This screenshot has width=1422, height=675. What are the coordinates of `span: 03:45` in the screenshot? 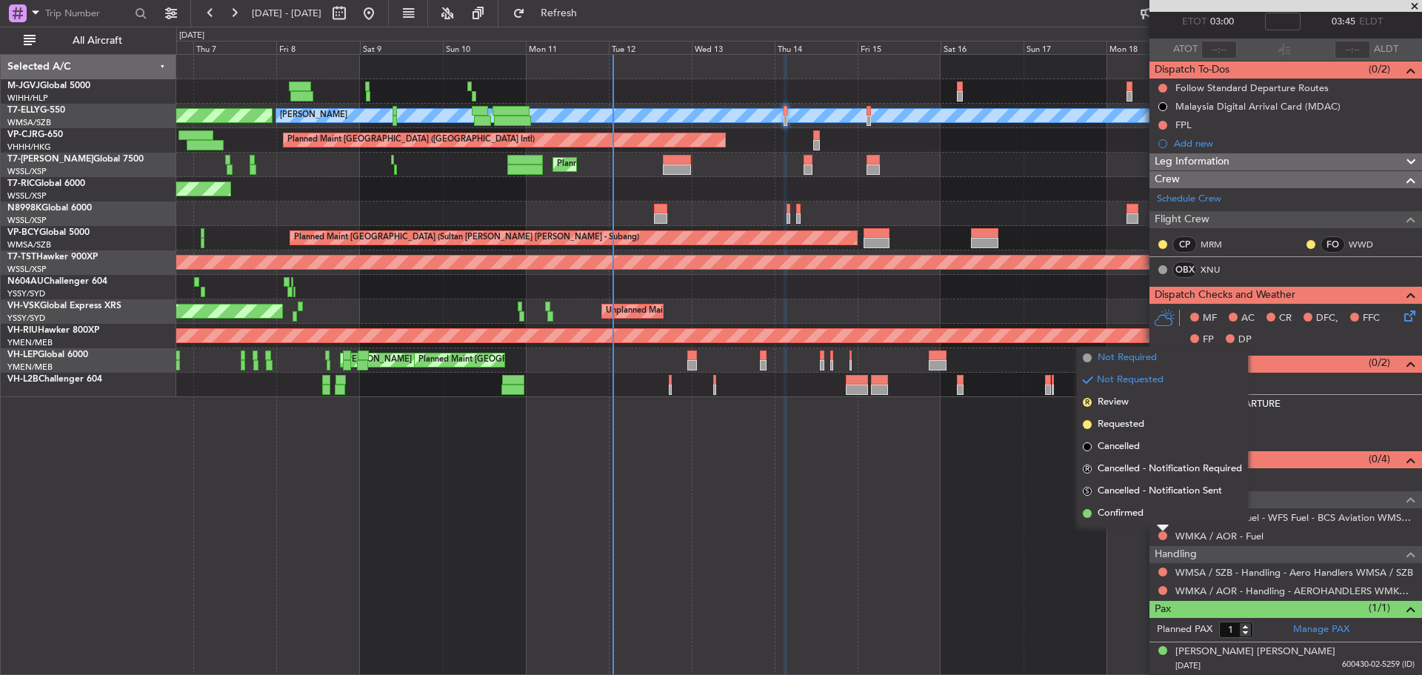 It's located at (1343, 22).